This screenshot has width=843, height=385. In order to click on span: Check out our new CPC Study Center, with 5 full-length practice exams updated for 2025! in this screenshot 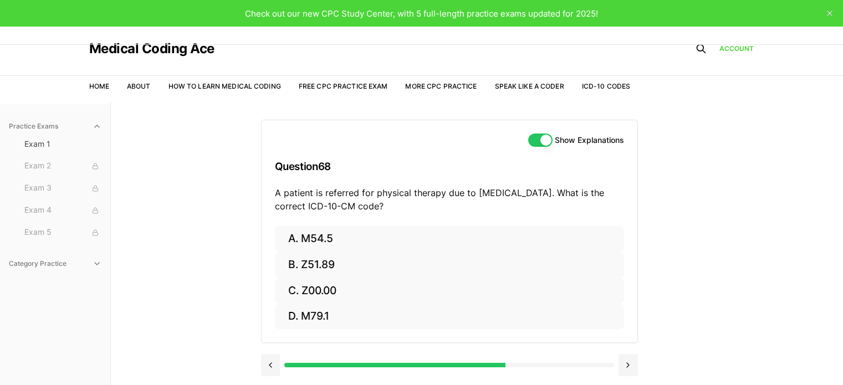, I will do `click(421, 13)`.